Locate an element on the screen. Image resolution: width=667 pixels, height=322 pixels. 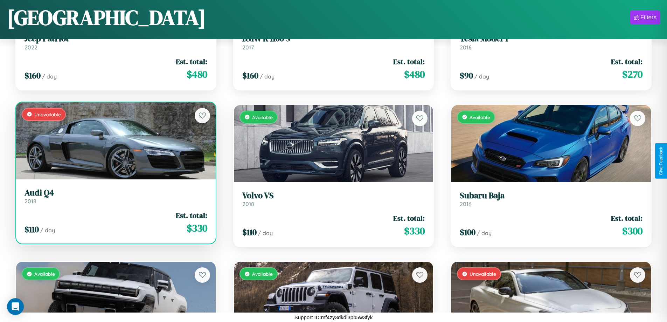
button: Filters is located at coordinates (645, 18).